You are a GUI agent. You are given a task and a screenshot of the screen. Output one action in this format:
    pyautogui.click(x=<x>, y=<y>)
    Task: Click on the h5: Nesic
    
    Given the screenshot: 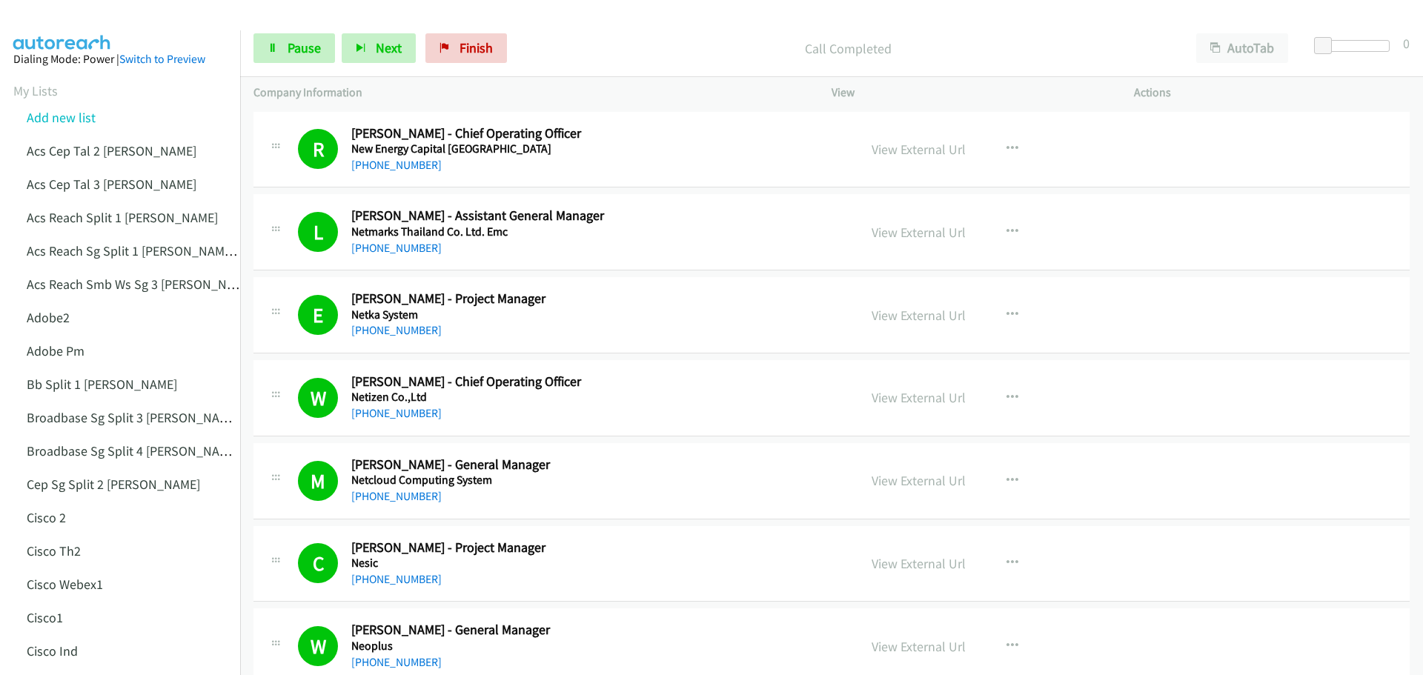 What is the action you would take?
    pyautogui.click(x=595, y=563)
    